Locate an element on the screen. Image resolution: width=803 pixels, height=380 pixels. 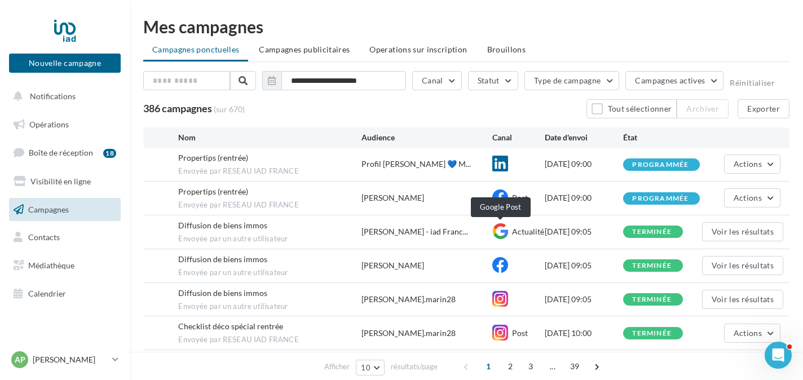
span: Campagnes publicitaires is located at coordinates (304, 49).